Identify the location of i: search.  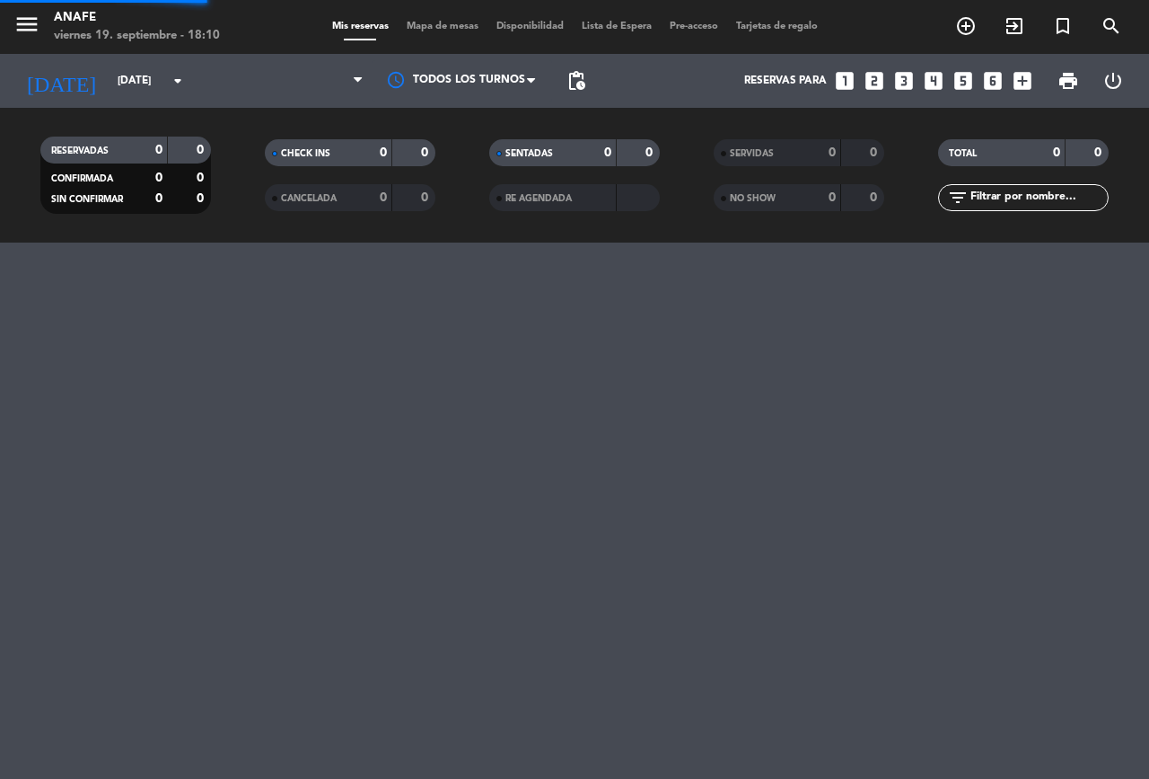
(1112, 26).